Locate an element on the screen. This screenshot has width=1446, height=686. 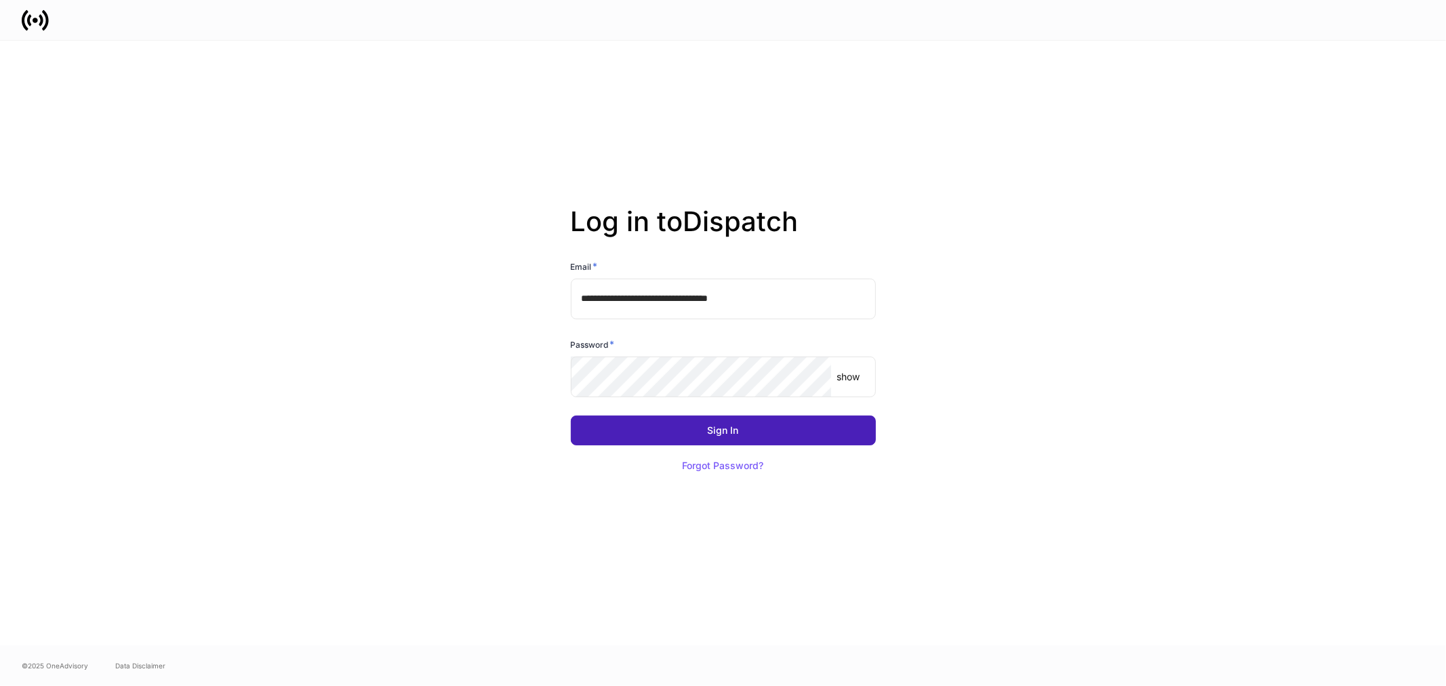
h2: Log in to Dispatch is located at coordinates (723, 233).